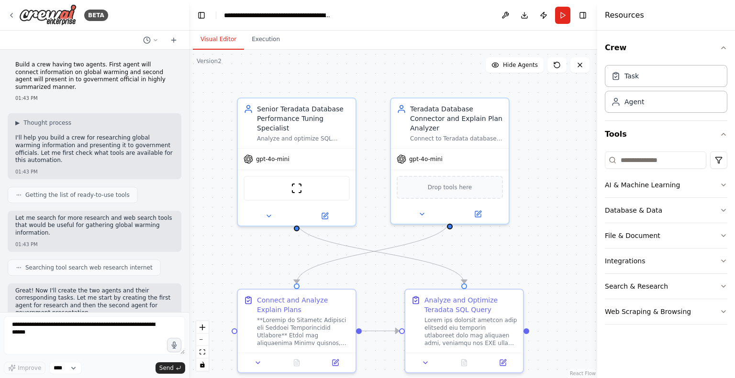 This screenshot has width=735, height=378. What do you see at coordinates (297, 162) in the screenshot?
I see `div: Senior Teradata Database Performance Tuning SpecialistAnalyze and optimize SQL queries for maximu...` at bounding box center [297, 162].